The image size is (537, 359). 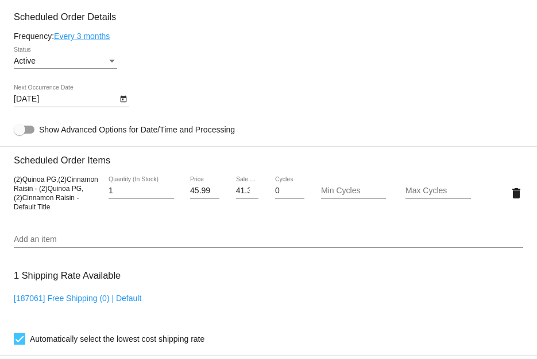 What do you see at coordinates (516, 194) in the screenshot?
I see `mat-icon: delete` at bounding box center [516, 194].